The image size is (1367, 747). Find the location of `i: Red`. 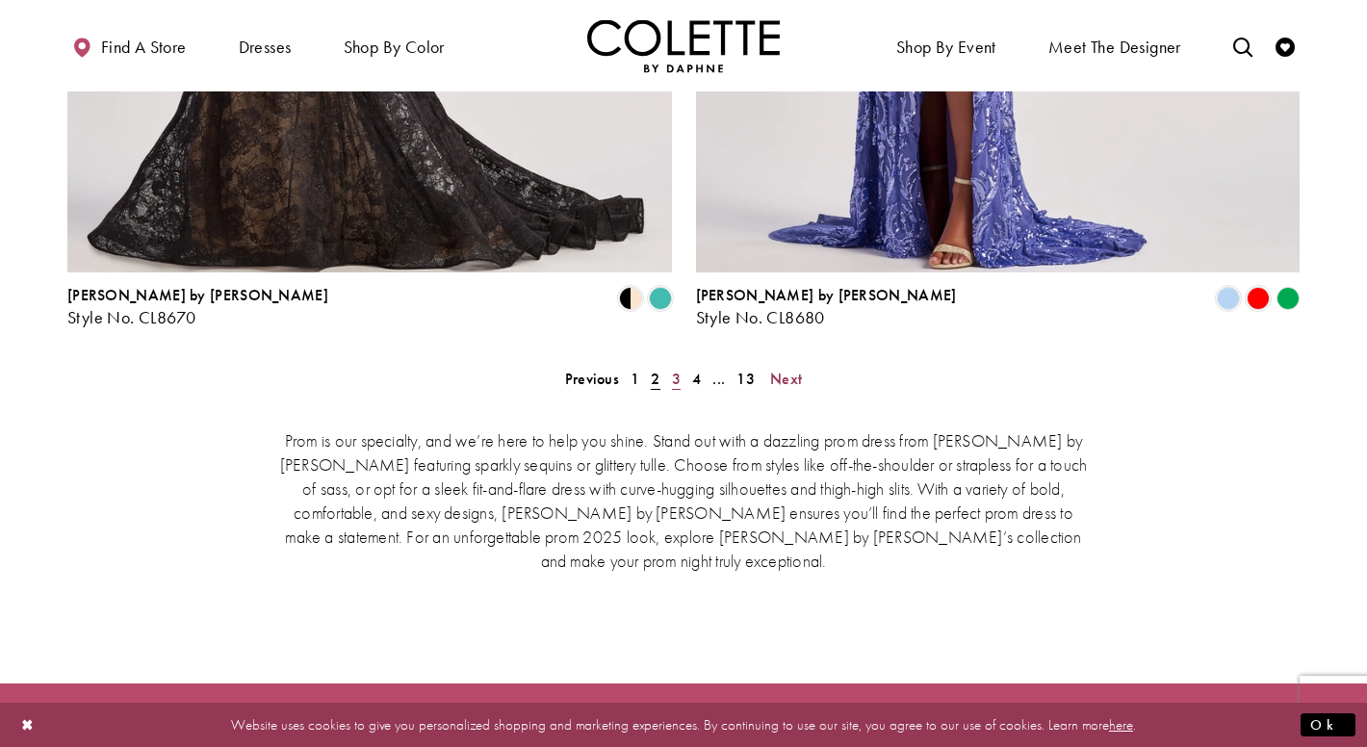

i: Red is located at coordinates (1258, 298).